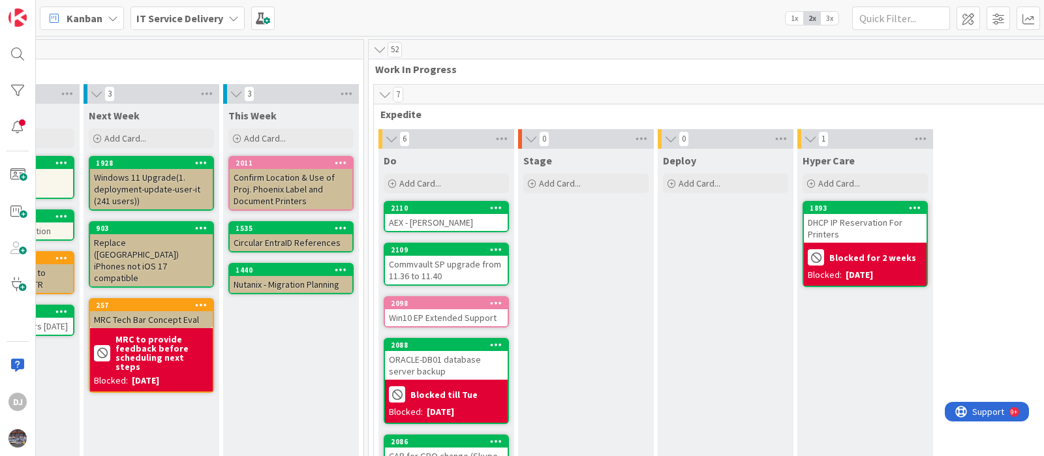 This screenshot has height=456, width=1044. I want to click on span: 2x, so click(812, 18).